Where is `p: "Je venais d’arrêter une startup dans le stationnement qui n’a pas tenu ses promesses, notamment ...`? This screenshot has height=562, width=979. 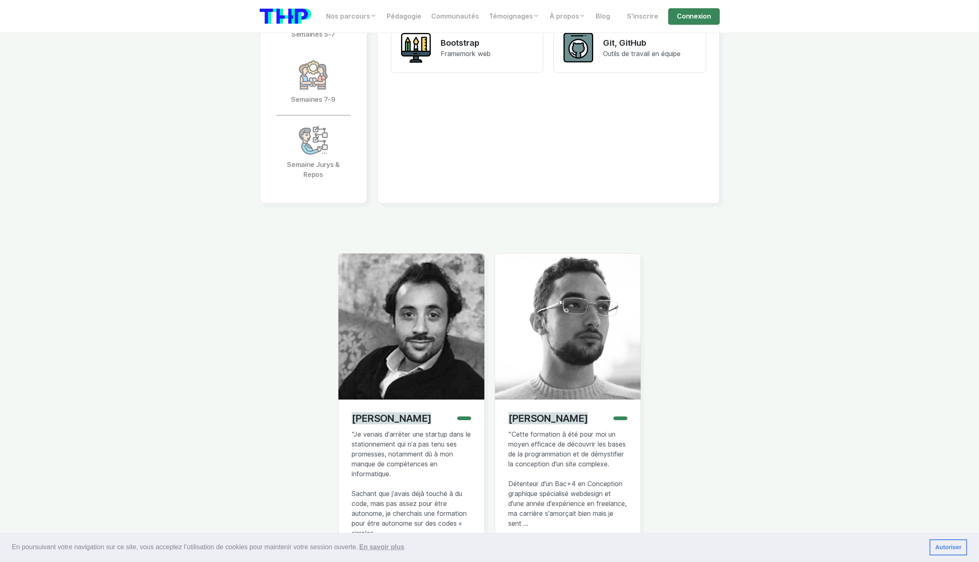
p: "Je venais d’arrêter une startup dans le stationnement qui n’a pas tenu ses promesses, notamment ... is located at coordinates (412, 484).